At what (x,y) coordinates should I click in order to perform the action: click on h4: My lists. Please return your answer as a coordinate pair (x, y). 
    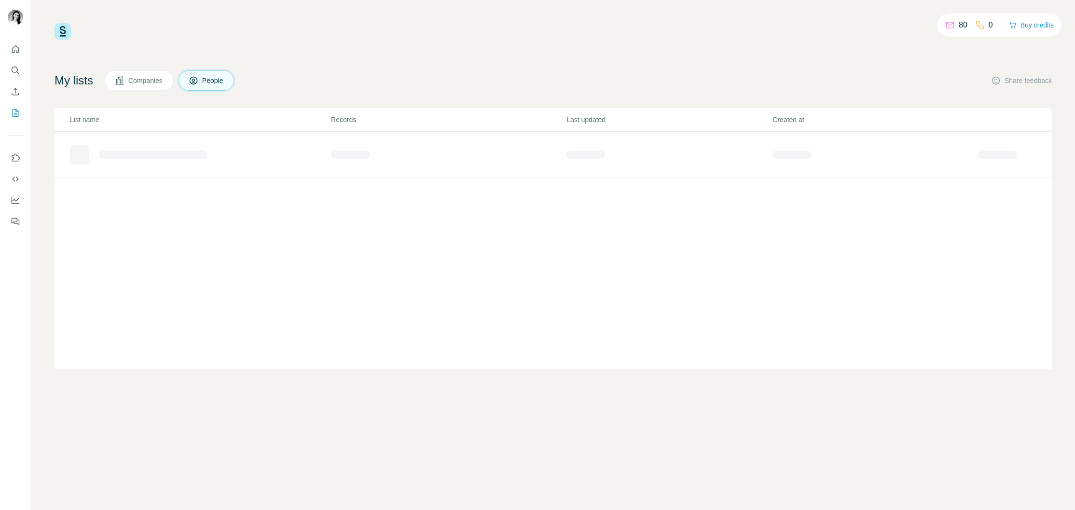
    Looking at the image, I should click on (74, 81).